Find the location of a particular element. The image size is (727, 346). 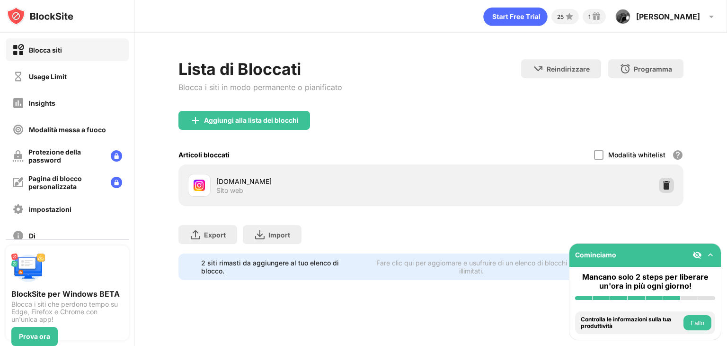

img: points-small.svg is located at coordinates (569, 17).